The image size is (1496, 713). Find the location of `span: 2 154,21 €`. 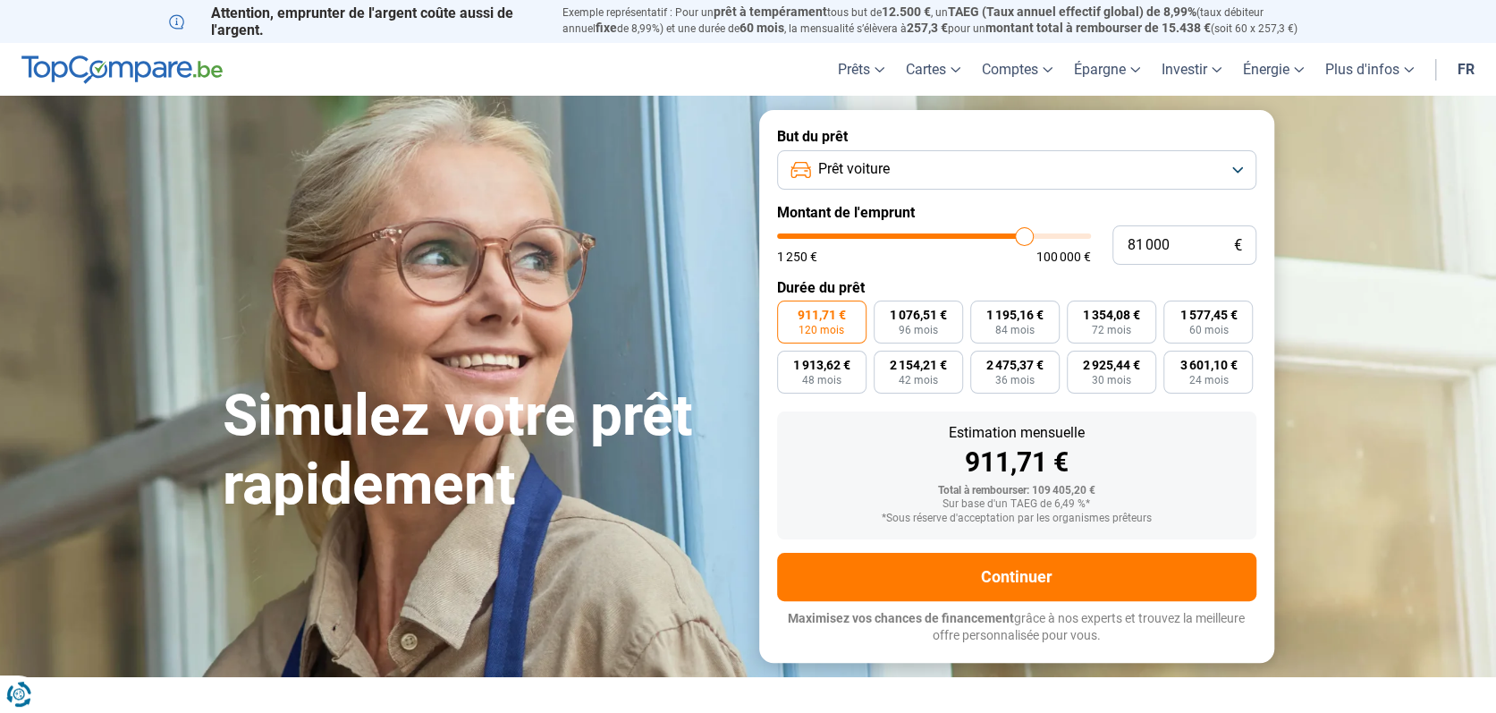

span: 2 154,21 € is located at coordinates (918, 365).